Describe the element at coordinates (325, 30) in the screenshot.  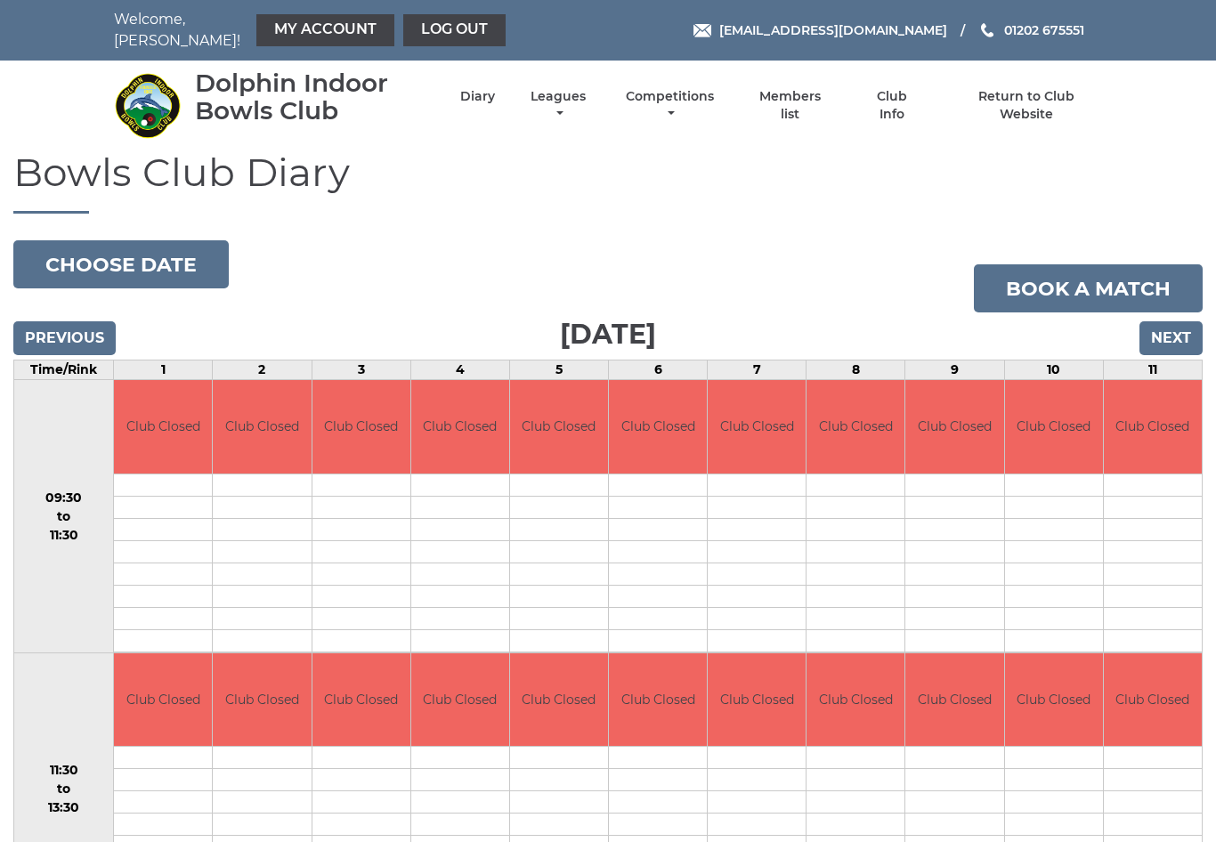
I see `a: My Account` at that location.